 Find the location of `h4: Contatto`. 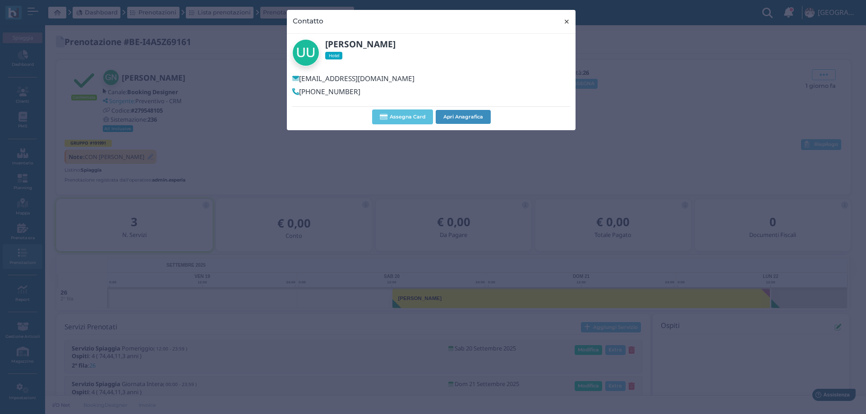

h4: Contatto is located at coordinates (308, 21).